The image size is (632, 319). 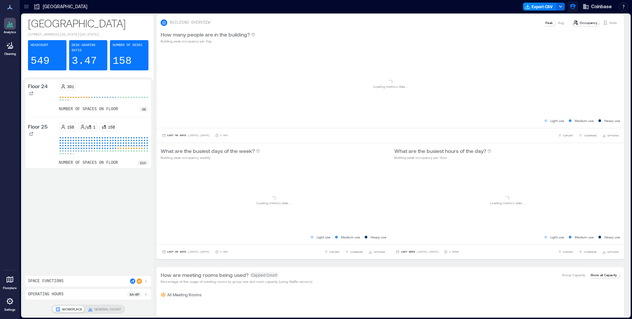 What do you see at coordinates (10, 304) in the screenshot?
I see `a: Settings` at bounding box center [10, 304].